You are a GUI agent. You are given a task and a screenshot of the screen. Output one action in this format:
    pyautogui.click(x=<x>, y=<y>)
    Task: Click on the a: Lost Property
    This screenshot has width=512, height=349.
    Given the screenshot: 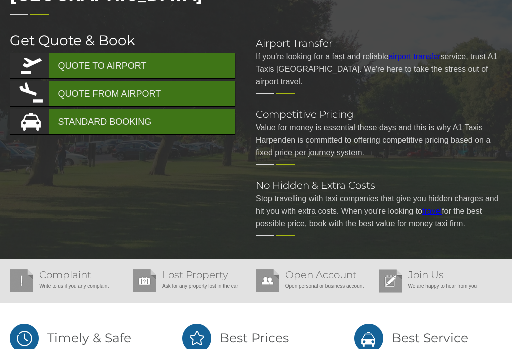 What is the action you would take?
    pyautogui.click(x=196, y=275)
    